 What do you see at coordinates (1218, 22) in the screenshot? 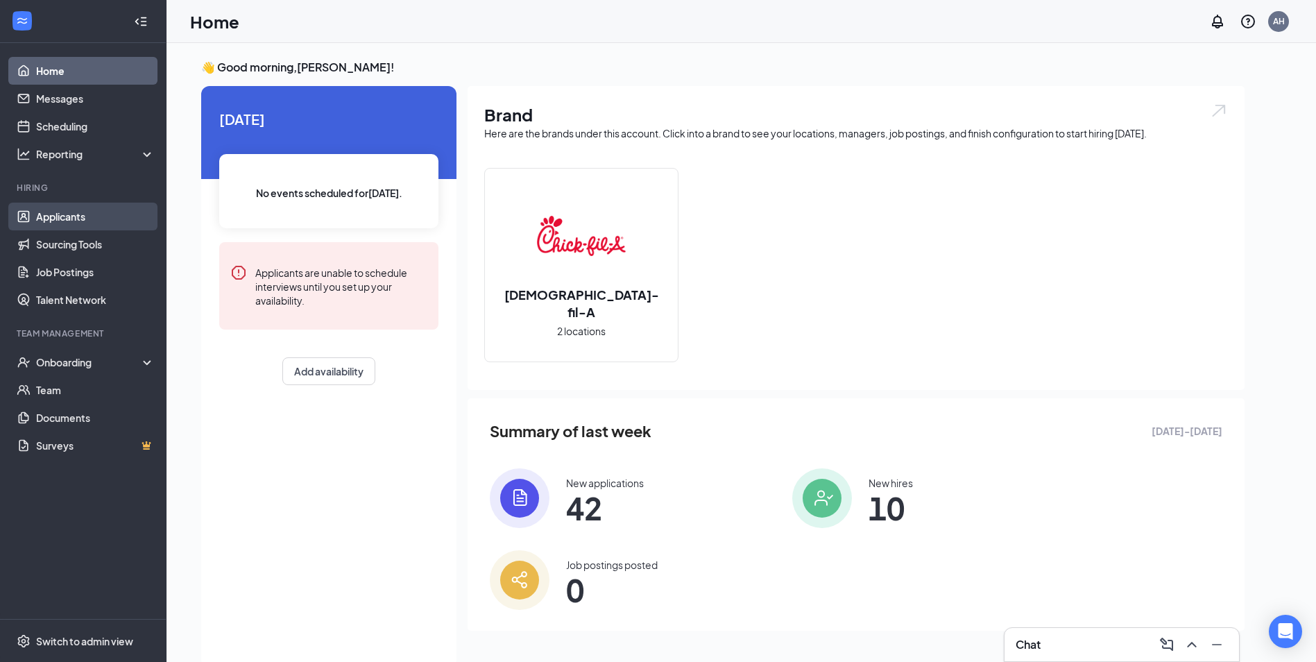
I see `svg: Notifications` at bounding box center [1218, 22].